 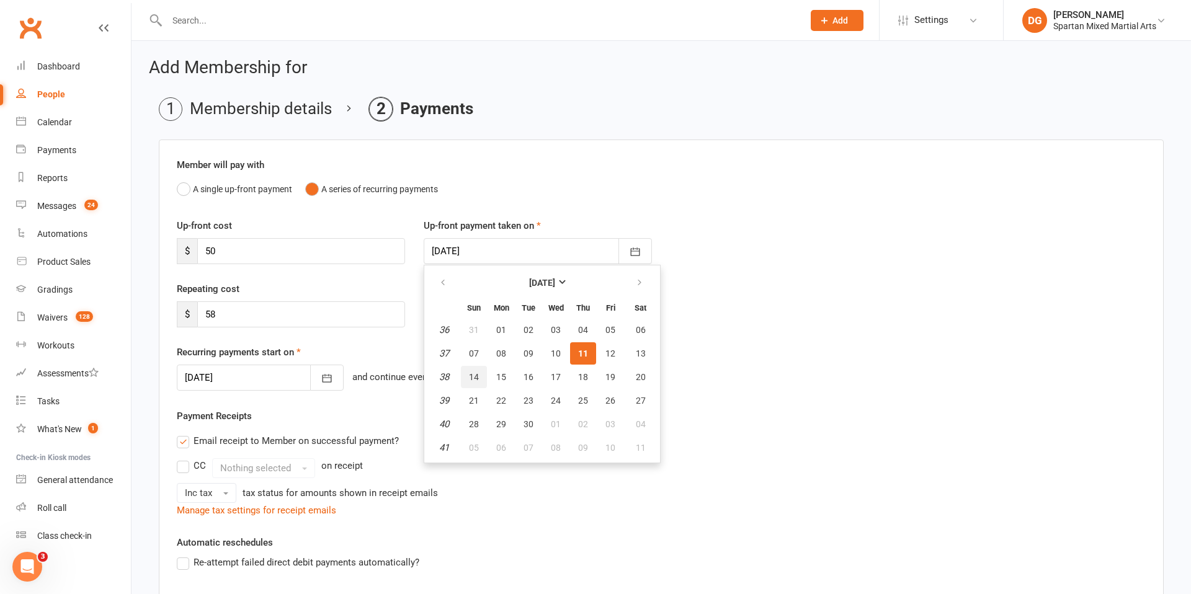 I want to click on div: Automations, so click(x=62, y=234).